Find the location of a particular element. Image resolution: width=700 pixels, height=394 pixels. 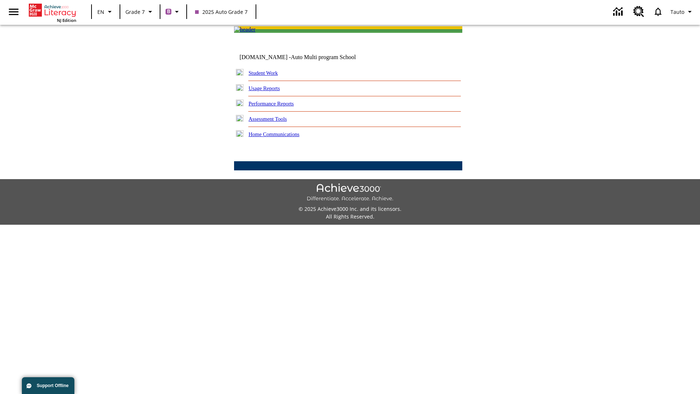

span: 2025 Auto Grade 7 is located at coordinates (221, 12).